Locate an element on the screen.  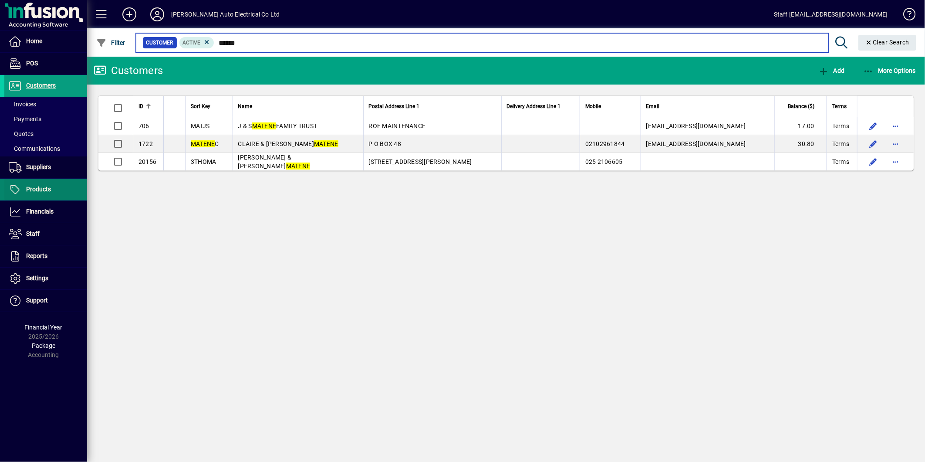
button: More Options is located at coordinates (890, 71).